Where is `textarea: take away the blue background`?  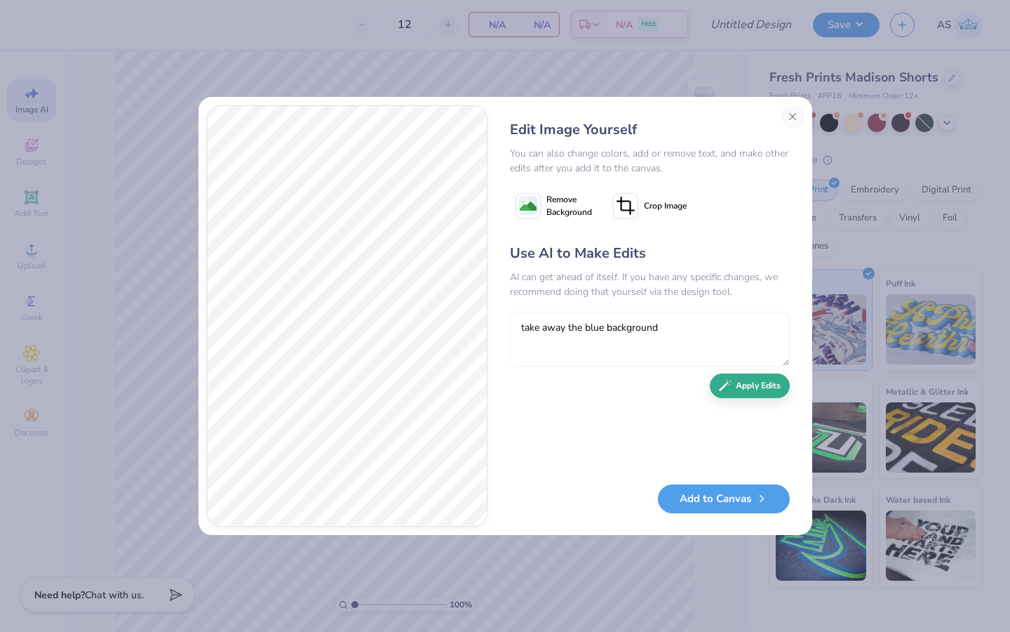
textarea: take away the blue background is located at coordinates (650, 339).